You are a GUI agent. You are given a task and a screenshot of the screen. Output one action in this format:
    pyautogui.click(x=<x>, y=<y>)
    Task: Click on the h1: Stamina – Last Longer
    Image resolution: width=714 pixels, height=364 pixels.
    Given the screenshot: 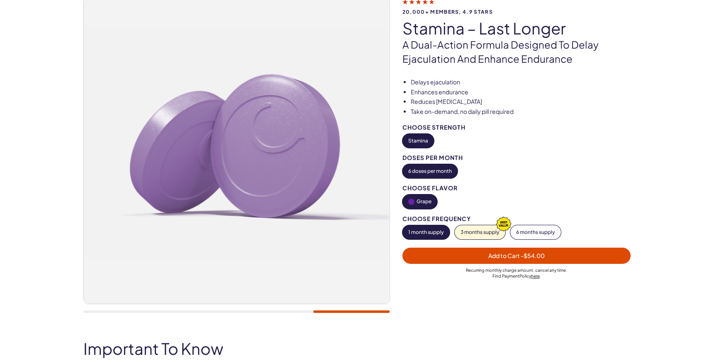 What is the action you would take?
    pyautogui.click(x=517, y=28)
    